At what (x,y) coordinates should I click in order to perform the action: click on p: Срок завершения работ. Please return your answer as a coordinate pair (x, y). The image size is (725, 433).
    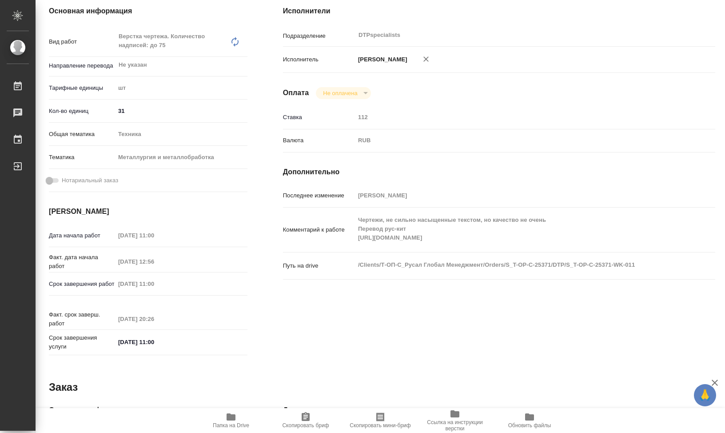
    Looking at the image, I should click on (82, 284).